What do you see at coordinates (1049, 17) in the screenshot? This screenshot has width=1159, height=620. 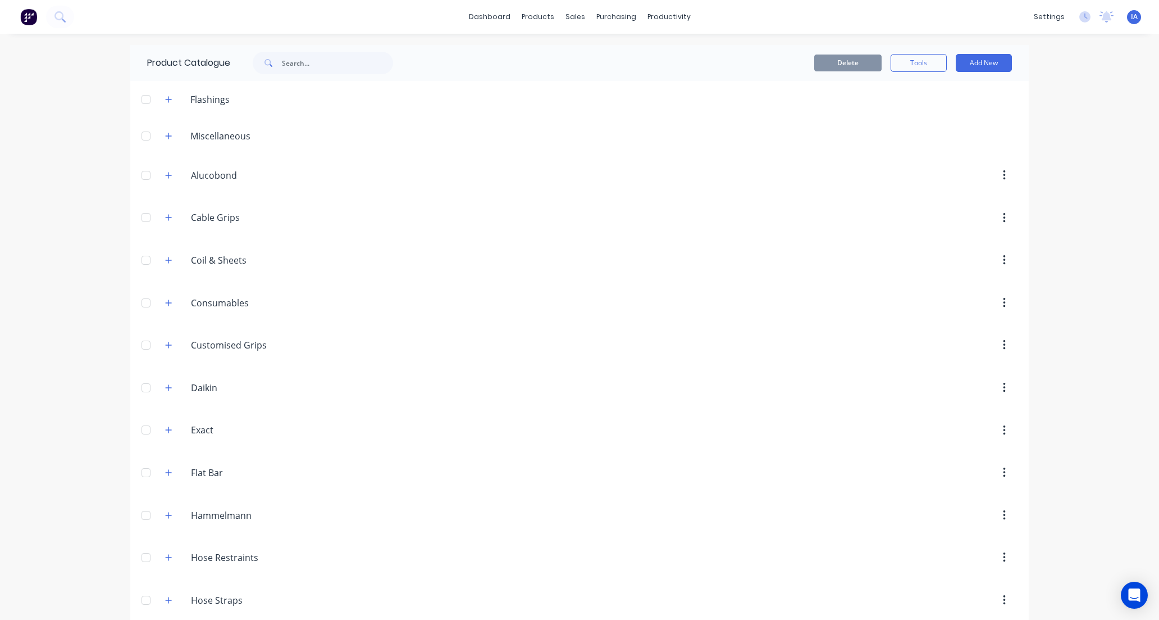 I see `div: settings` at bounding box center [1049, 17].